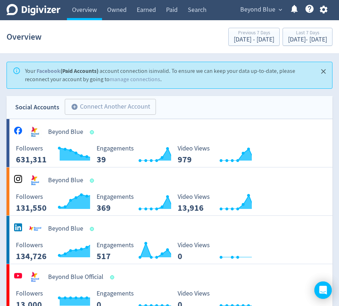 The height and width of the screenshot is (306, 339). I want to click on span: add_circle, so click(74, 107).